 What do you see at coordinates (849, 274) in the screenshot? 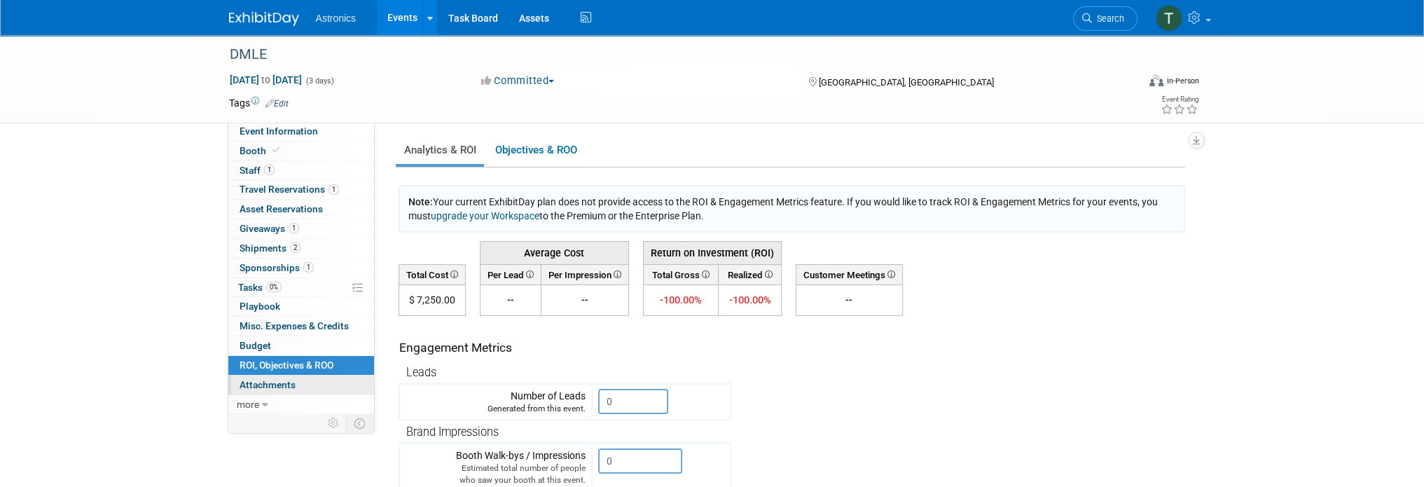
I see `th: Customer Meetings` at bounding box center [849, 274].